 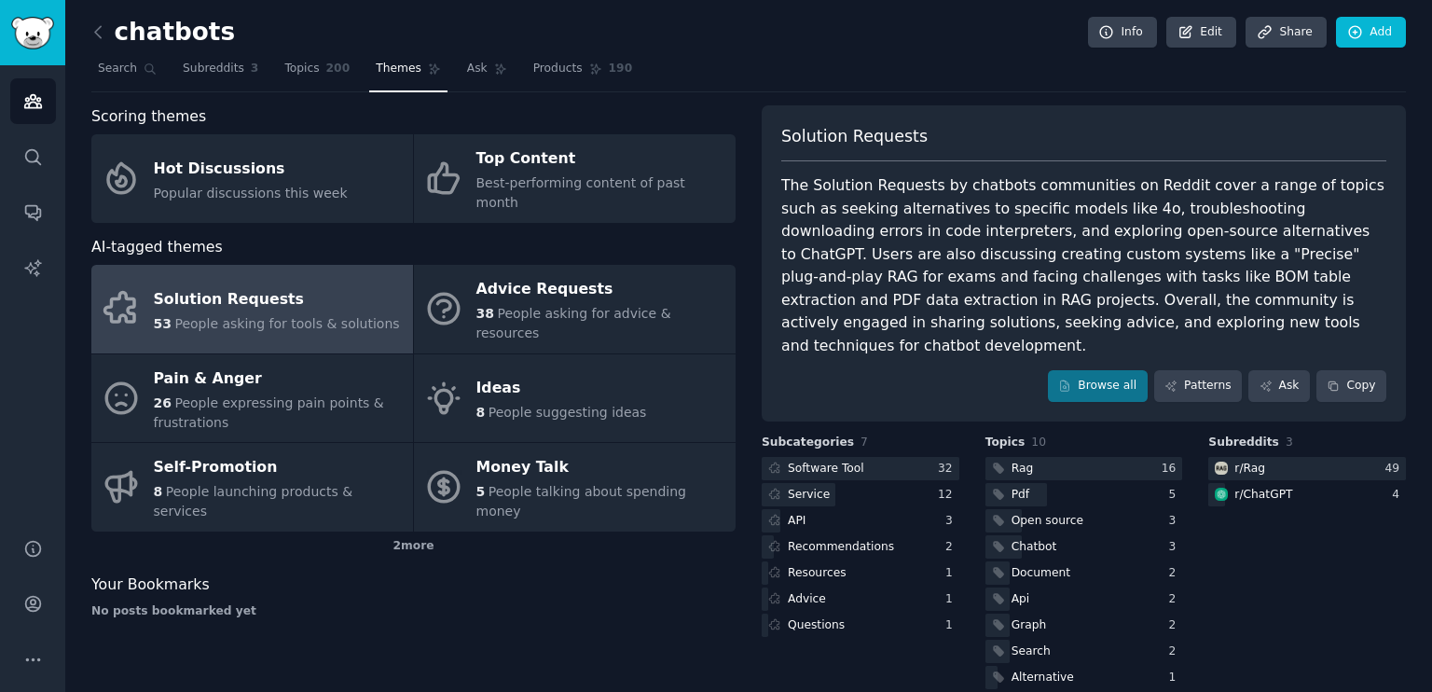 I want to click on a: Solution Requests53People asking for tools & solutions, so click(x=252, y=309).